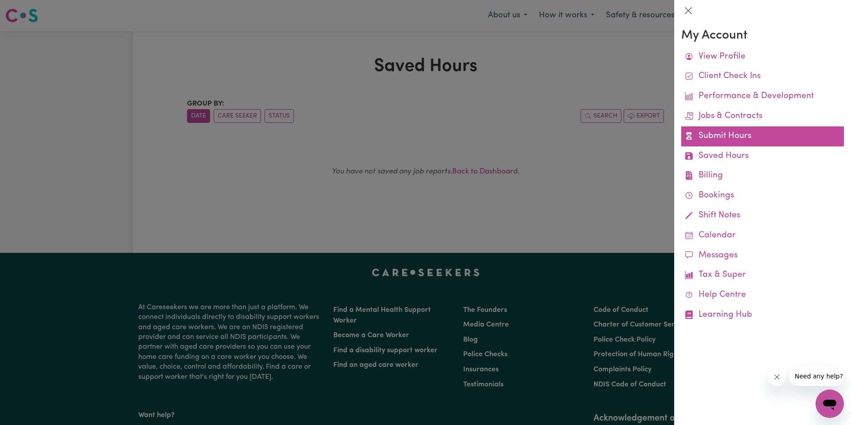 Image resolution: width=851 pixels, height=425 pixels. I want to click on a: View Profile, so click(763, 57).